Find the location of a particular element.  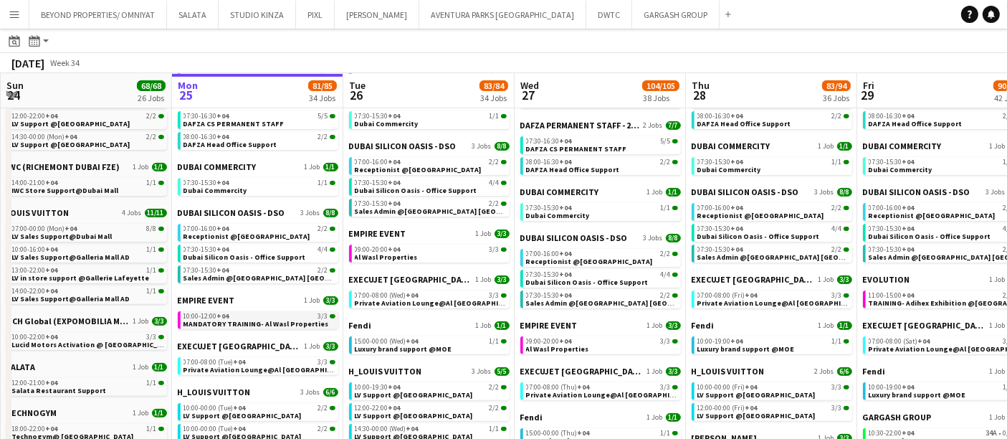

span: 10:00-12:00 is located at coordinates (206, 316).